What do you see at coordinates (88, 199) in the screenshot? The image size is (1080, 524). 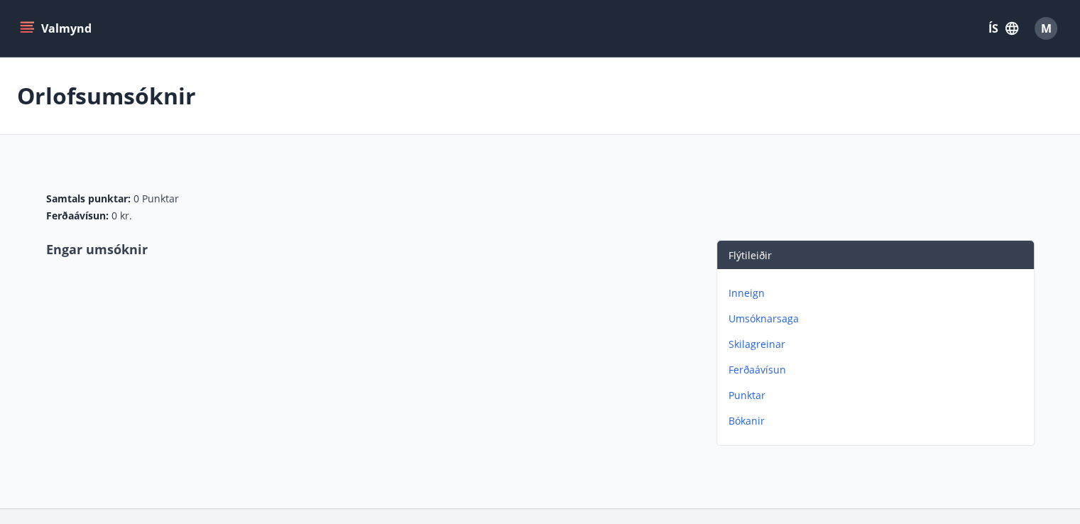 I see `span: Samtals punktar :` at bounding box center [88, 199].